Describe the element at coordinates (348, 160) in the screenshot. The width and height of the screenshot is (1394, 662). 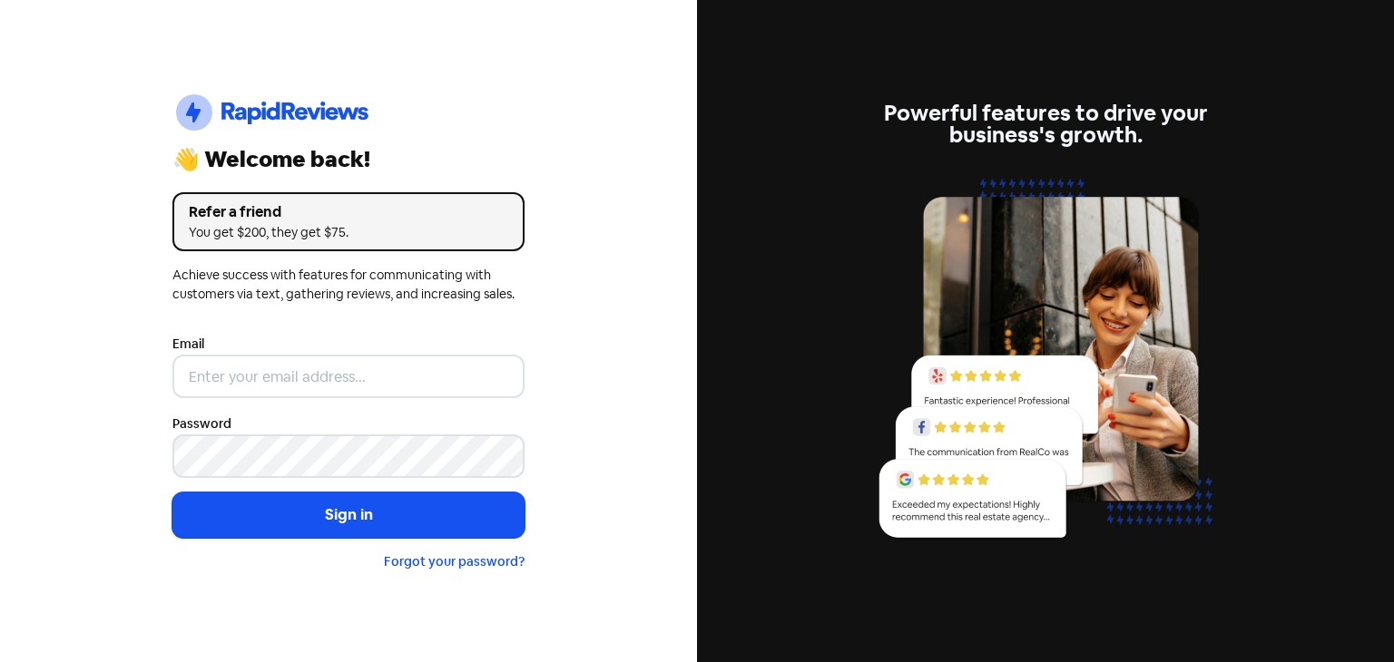
I see `div: 👋 Welcome back!` at that location.